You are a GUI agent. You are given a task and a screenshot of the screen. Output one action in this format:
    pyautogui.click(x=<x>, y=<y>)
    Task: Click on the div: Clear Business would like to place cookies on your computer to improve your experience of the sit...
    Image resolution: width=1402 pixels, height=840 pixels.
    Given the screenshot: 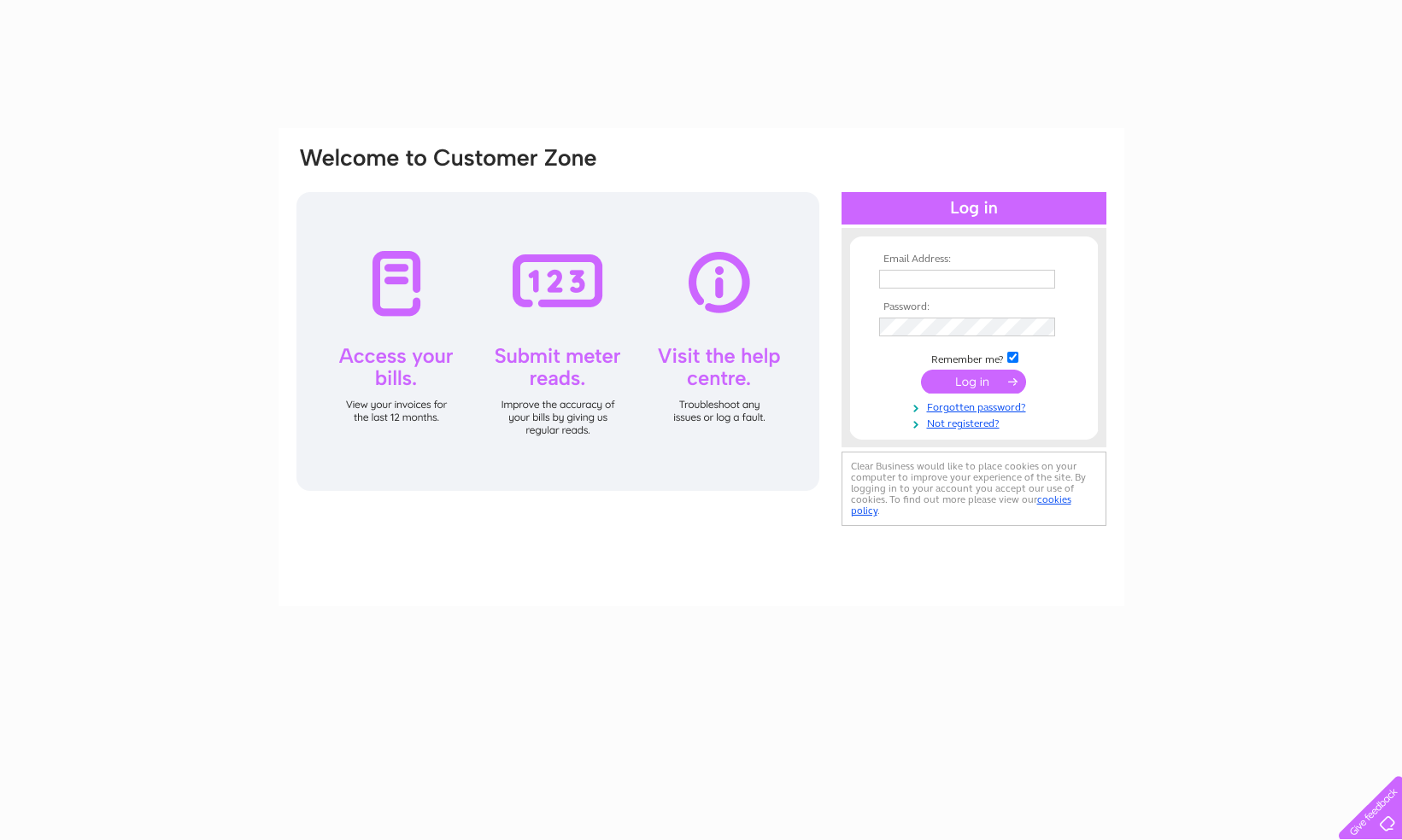 What is the action you would take?
    pyautogui.click(x=974, y=488)
    